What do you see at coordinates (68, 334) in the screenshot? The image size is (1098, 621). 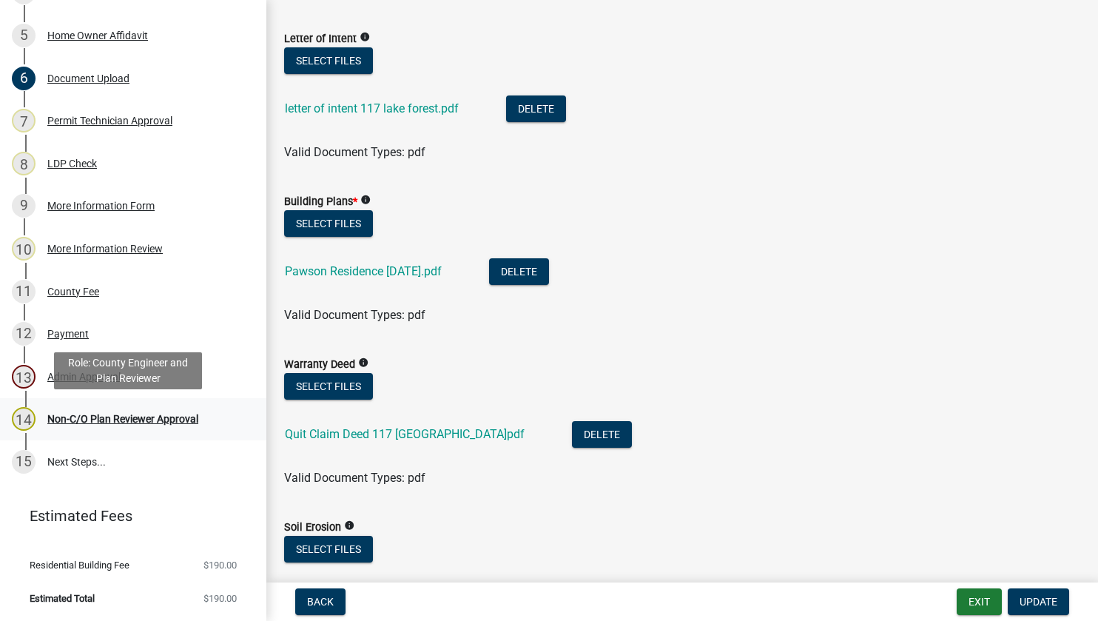 I see `div: Payment` at bounding box center [68, 334].